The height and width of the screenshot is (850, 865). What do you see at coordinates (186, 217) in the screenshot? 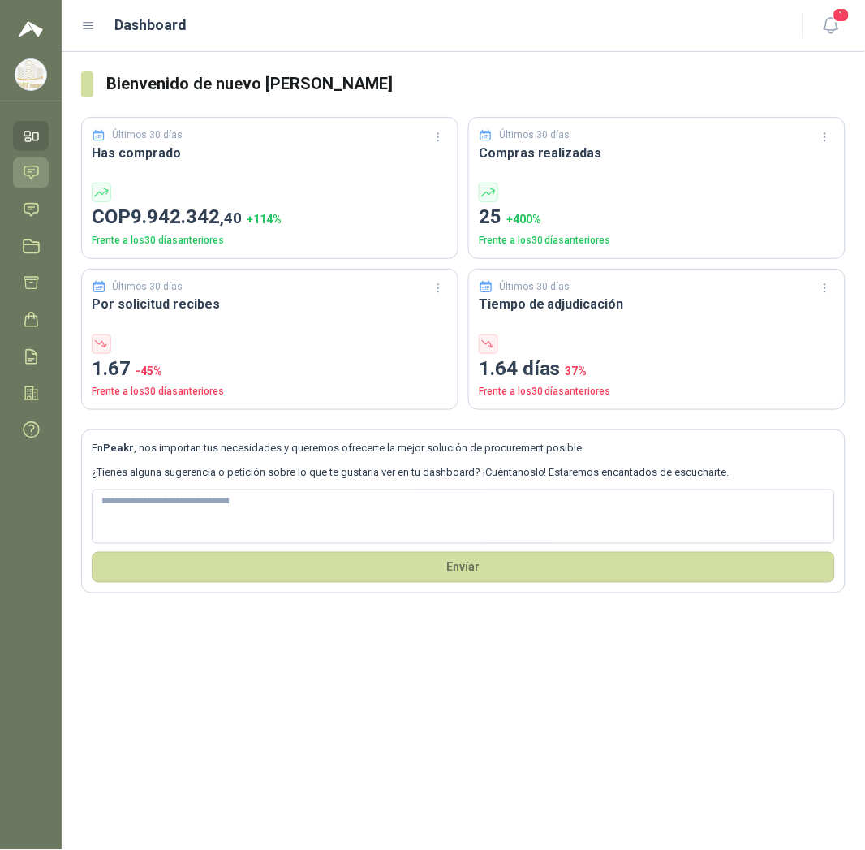
I see `span: 9.942.342` at bounding box center [186, 217].